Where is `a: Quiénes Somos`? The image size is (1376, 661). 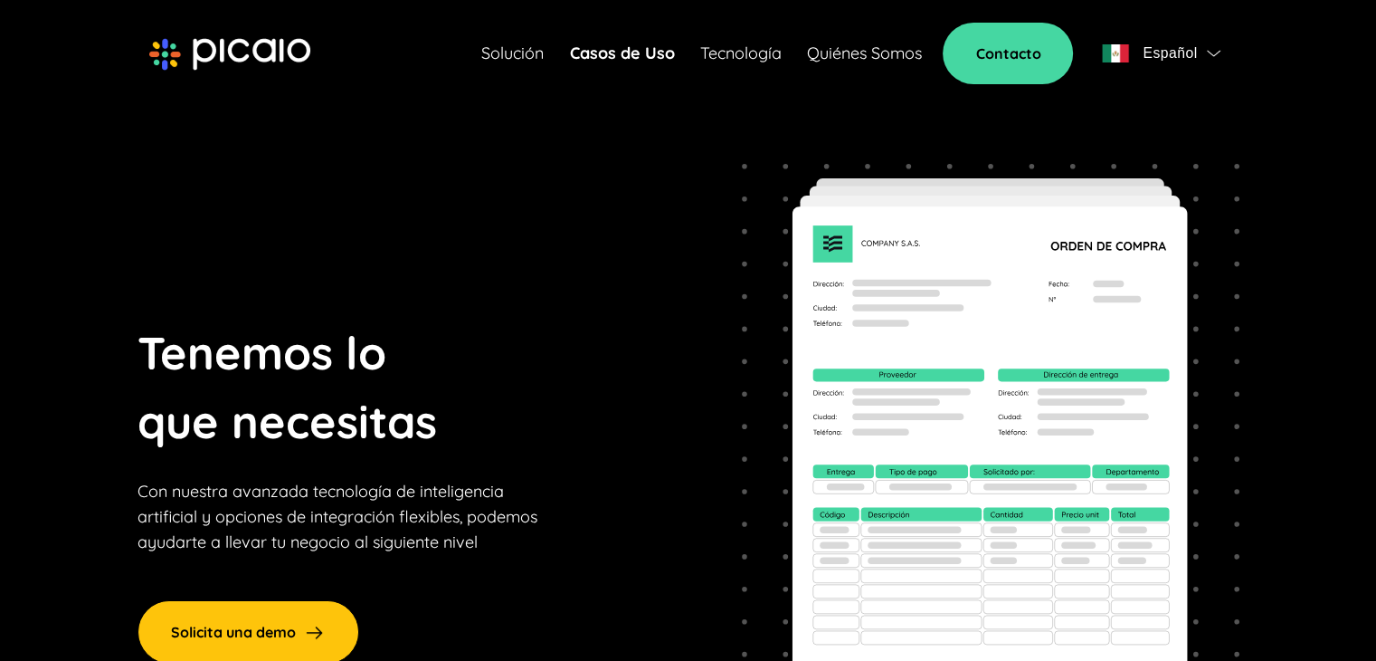 a: Quiénes Somos is located at coordinates (863, 53).